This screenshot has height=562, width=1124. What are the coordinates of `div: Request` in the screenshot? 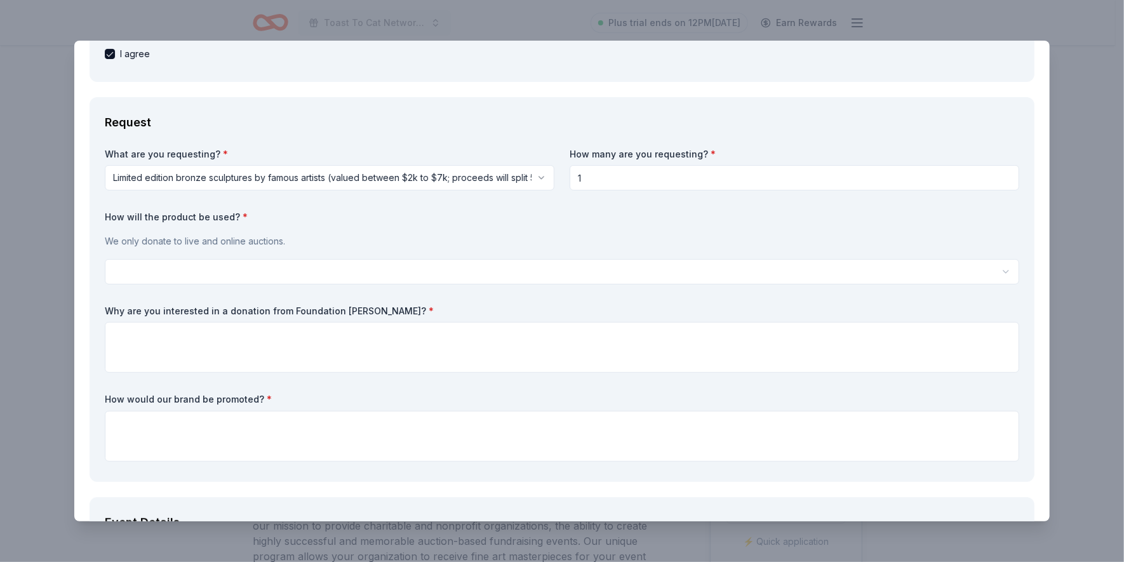 It's located at (562, 123).